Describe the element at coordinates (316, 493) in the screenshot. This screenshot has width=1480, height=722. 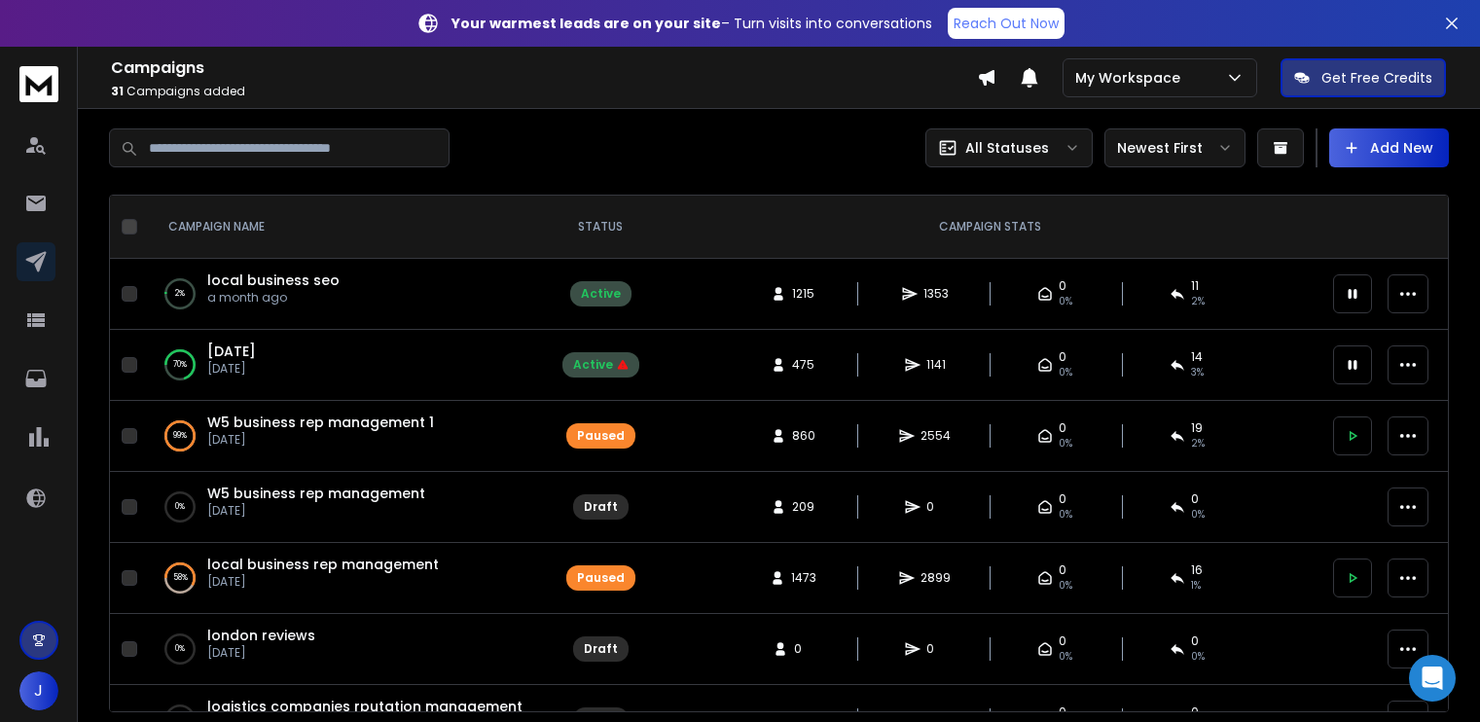
I see `span: W5 business rep management` at that location.